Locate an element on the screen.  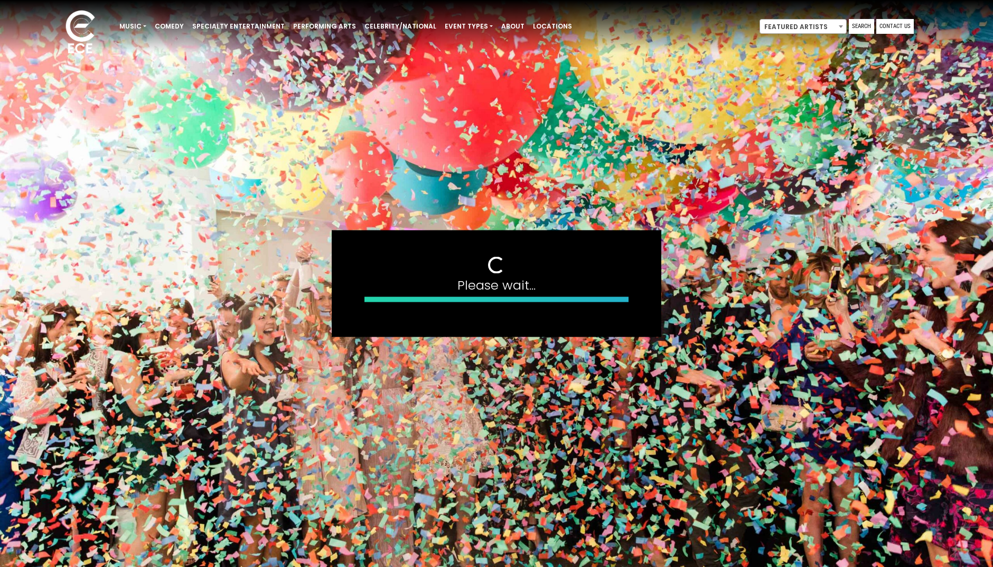
a: About is located at coordinates (513, 26).